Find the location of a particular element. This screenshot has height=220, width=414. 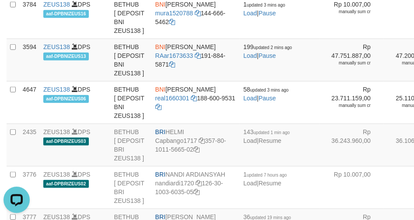

span: updated 19 mins ago is located at coordinates (270, 217).